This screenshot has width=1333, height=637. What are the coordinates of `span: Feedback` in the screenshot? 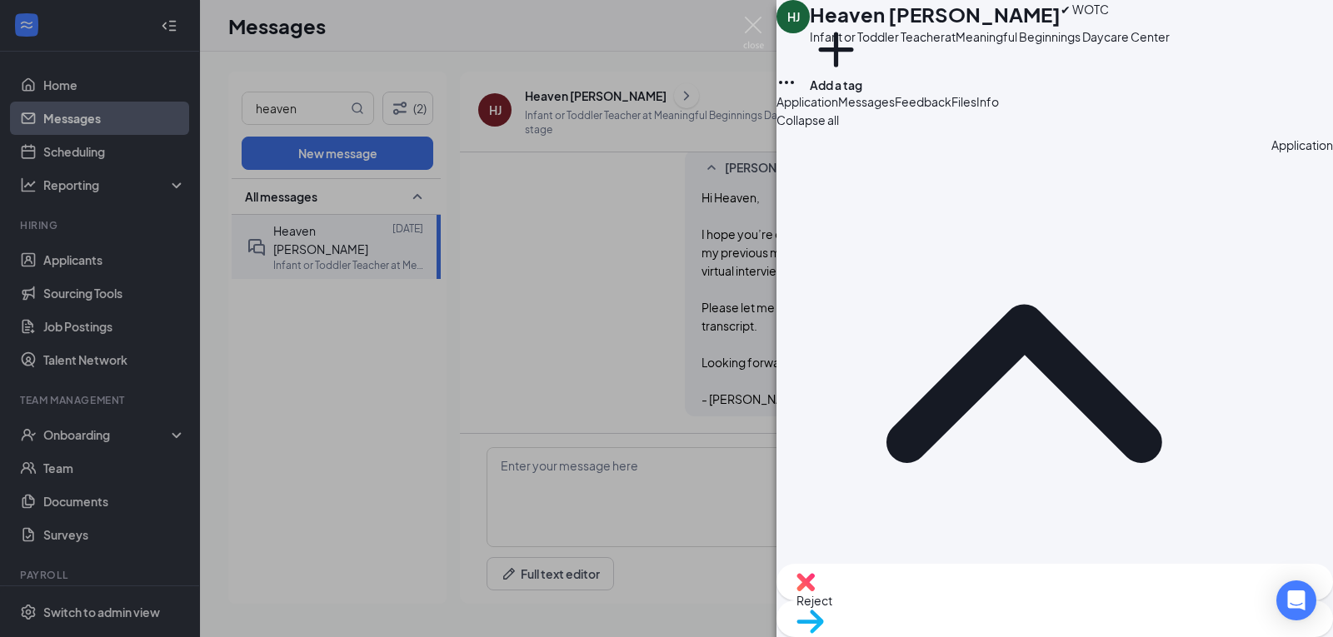 It's located at (923, 102).